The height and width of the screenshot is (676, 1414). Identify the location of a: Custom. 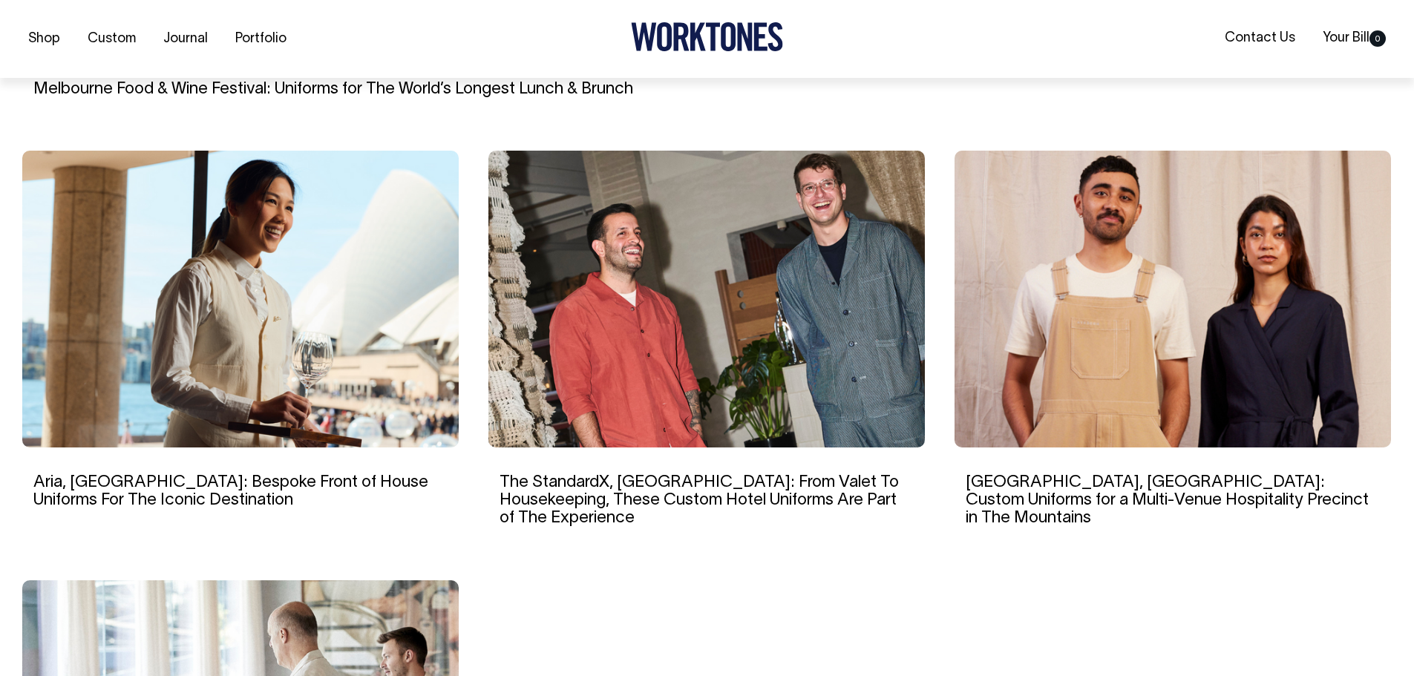
(111, 39).